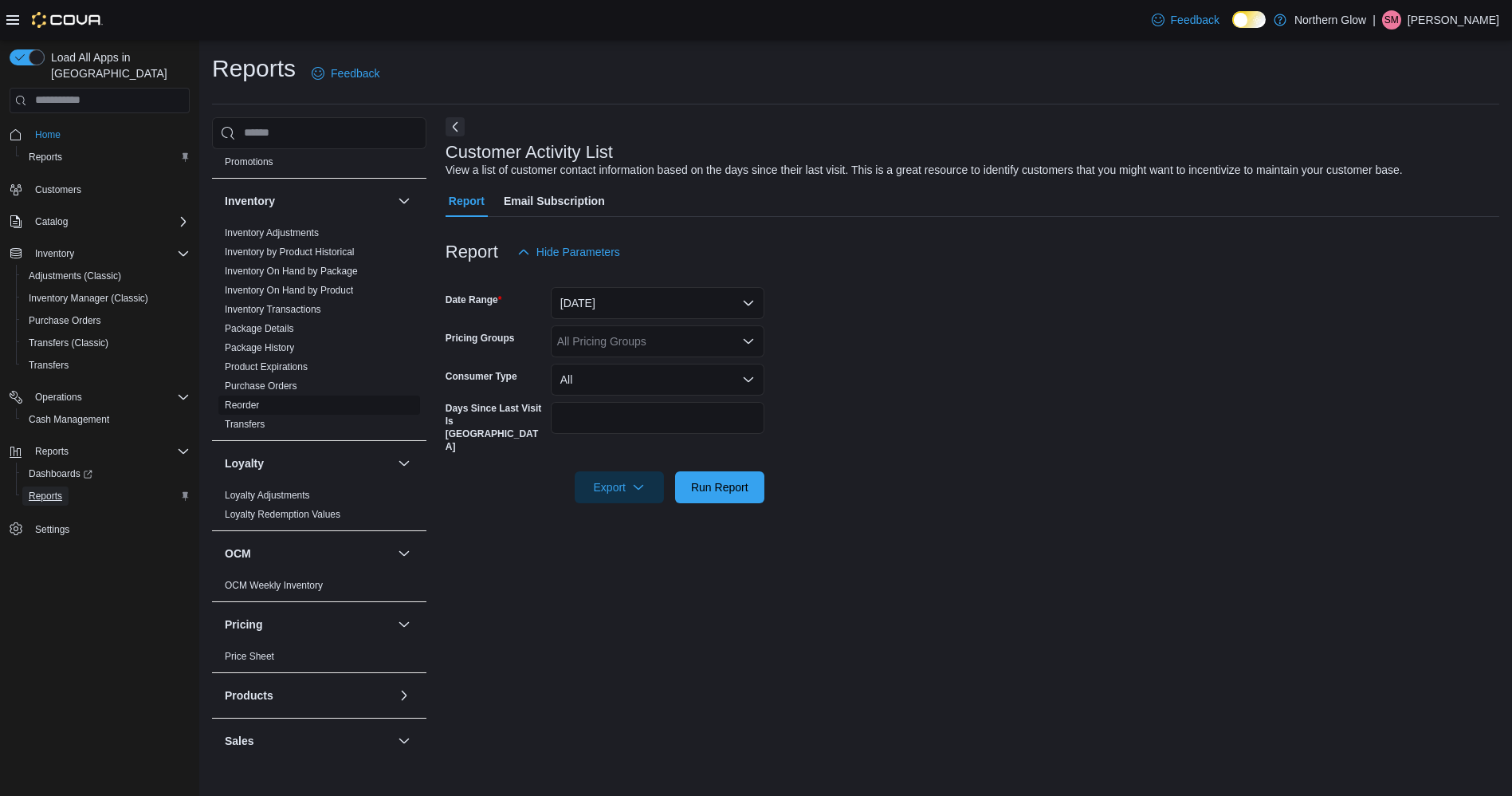  Describe the element at coordinates (266, 367) in the screenshot. I see `span: Product Expirations` at that location.